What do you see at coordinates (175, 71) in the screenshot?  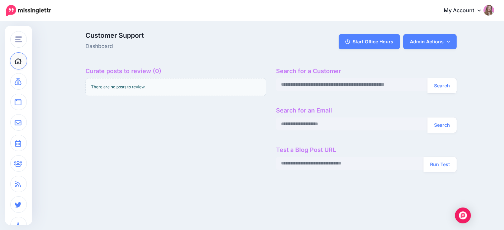 I see `h4: Curate posts to review (0)` at bounding box center [175, 71].